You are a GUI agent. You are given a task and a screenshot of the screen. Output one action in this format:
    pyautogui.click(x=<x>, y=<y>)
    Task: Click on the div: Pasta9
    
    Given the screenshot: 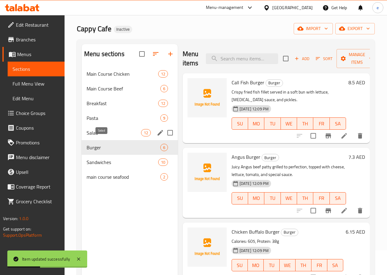 What is the action you would take?
    pyautogui.click(x=130, y=118)
    